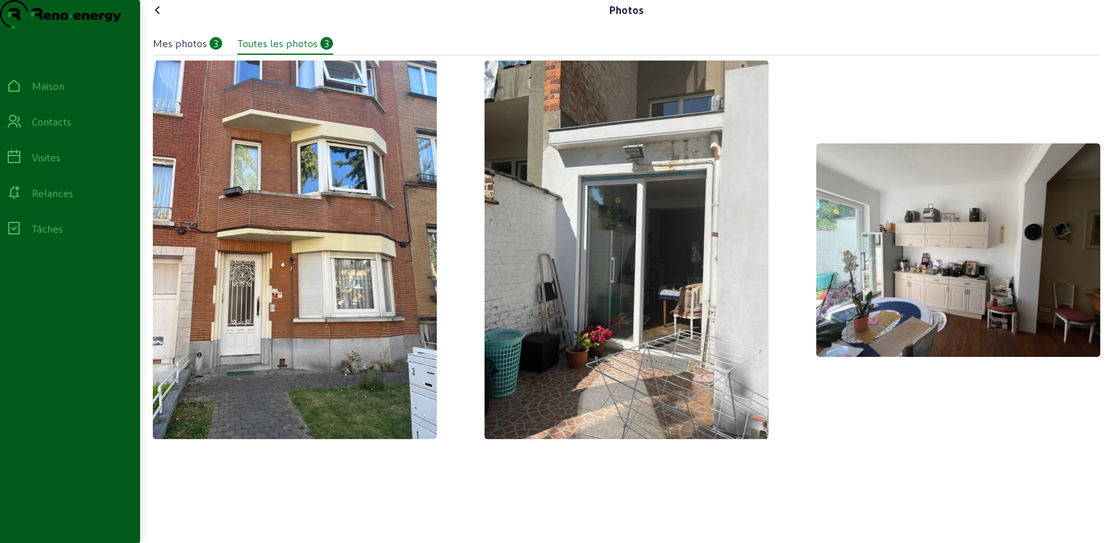  I want to click on font: Contacts, so click(52, 121).